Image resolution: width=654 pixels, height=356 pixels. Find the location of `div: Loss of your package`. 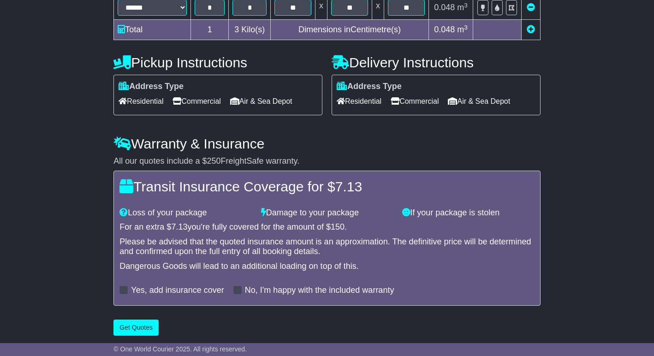

div: Loss of your package is located at coordinates (185, 213).